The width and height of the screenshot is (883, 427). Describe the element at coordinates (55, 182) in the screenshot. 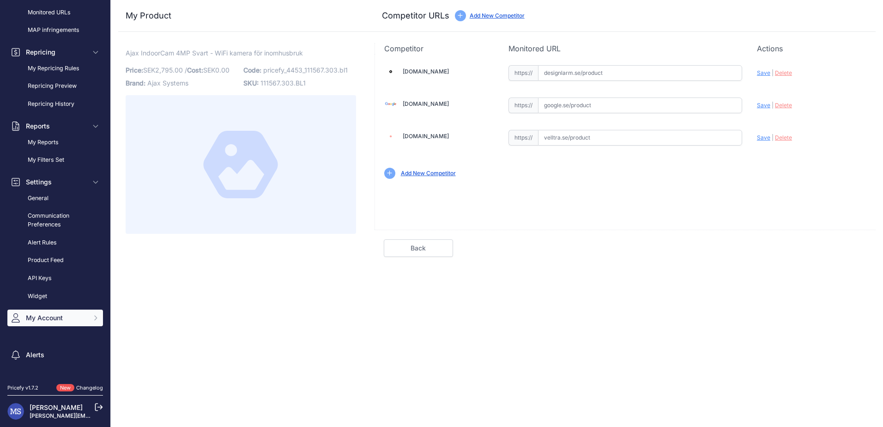

I see `button: Settings` at that location.